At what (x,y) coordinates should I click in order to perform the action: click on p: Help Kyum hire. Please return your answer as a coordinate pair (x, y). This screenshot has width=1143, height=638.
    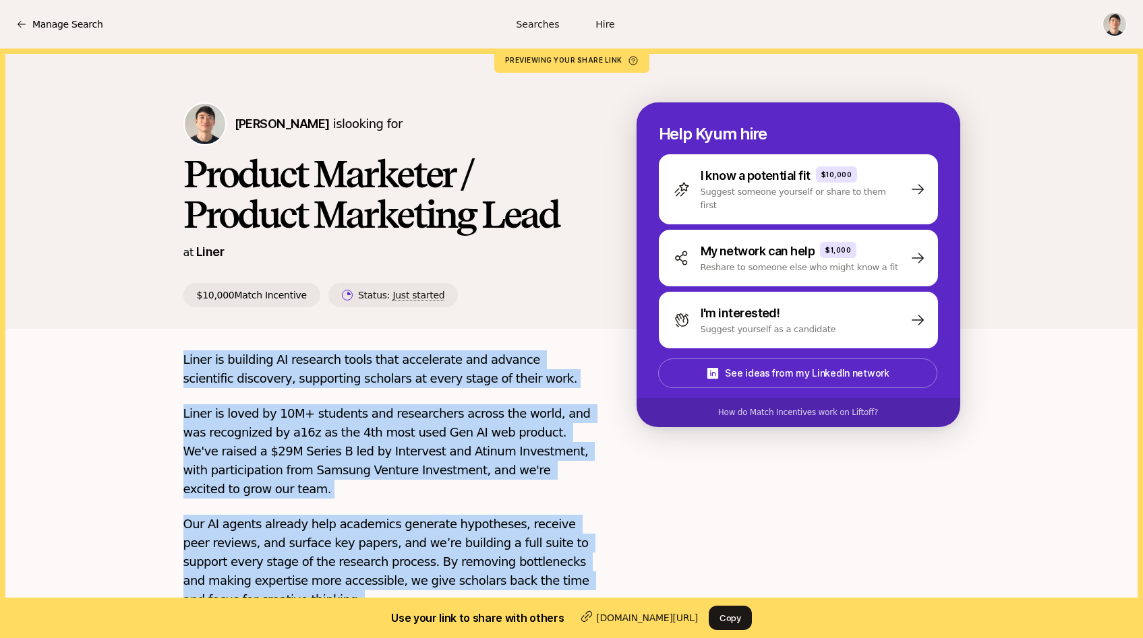
    Looking at the image, I should click on (798, 134).